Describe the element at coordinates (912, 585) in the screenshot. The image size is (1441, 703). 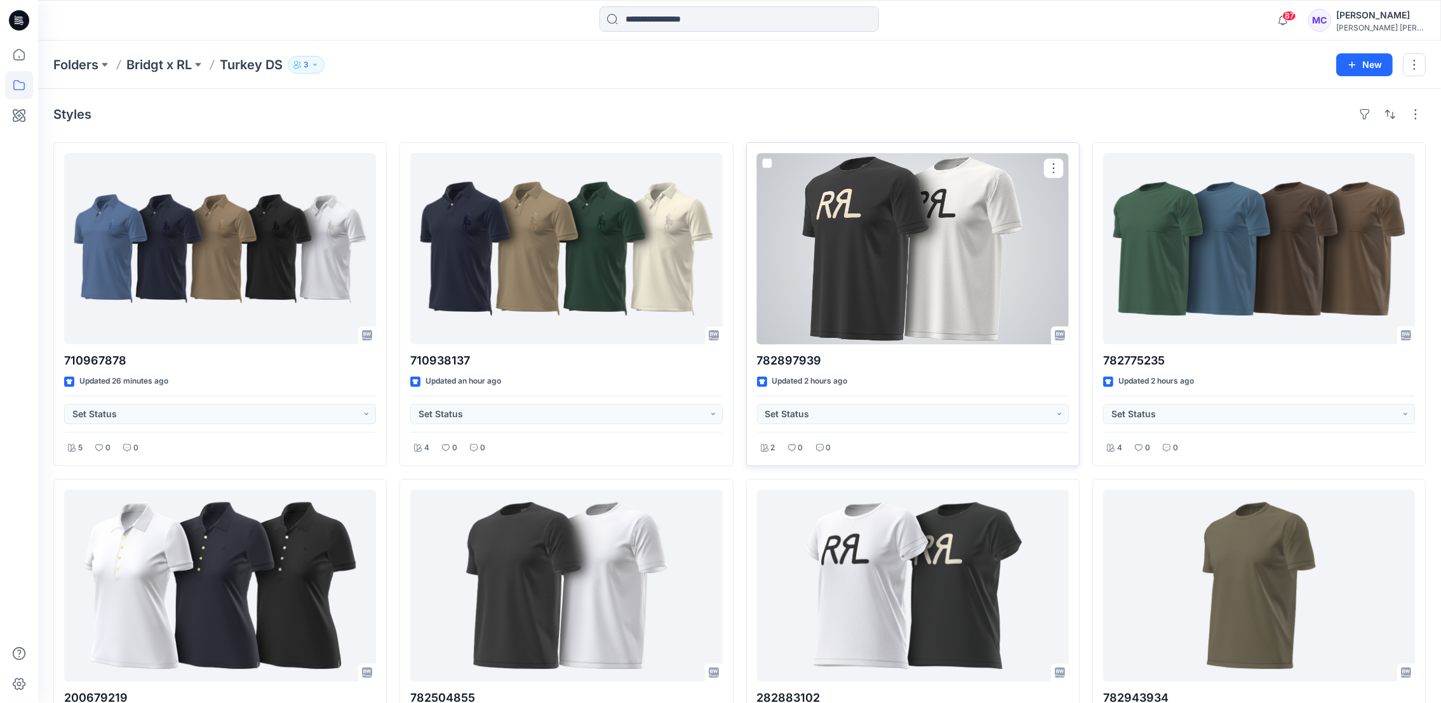
I see `a: 282883102` at that location.